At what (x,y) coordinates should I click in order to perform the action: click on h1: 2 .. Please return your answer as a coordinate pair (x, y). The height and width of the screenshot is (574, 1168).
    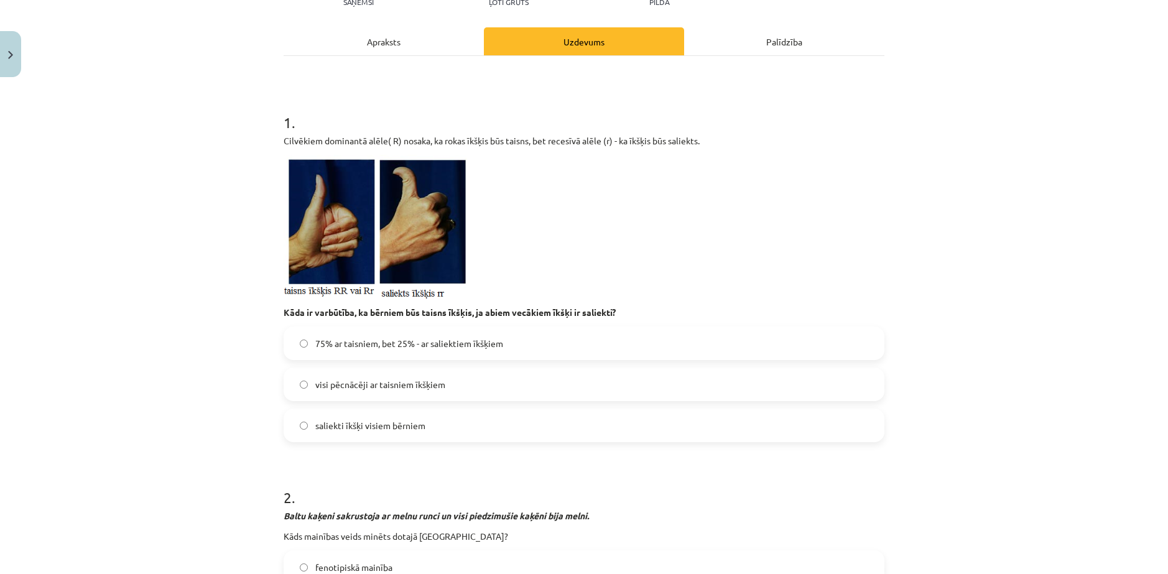
    Looking at the image, I should click on (584, 486).